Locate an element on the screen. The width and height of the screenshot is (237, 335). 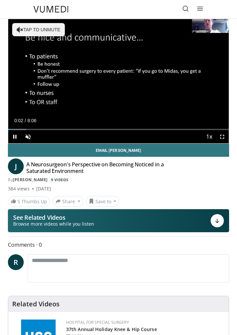
button: Tap to unmute is located at coordinates (39, 30).